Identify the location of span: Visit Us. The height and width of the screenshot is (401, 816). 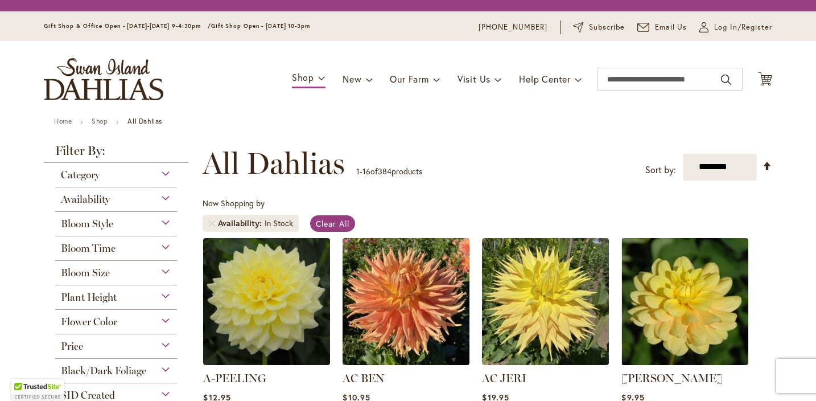
(474, 79).